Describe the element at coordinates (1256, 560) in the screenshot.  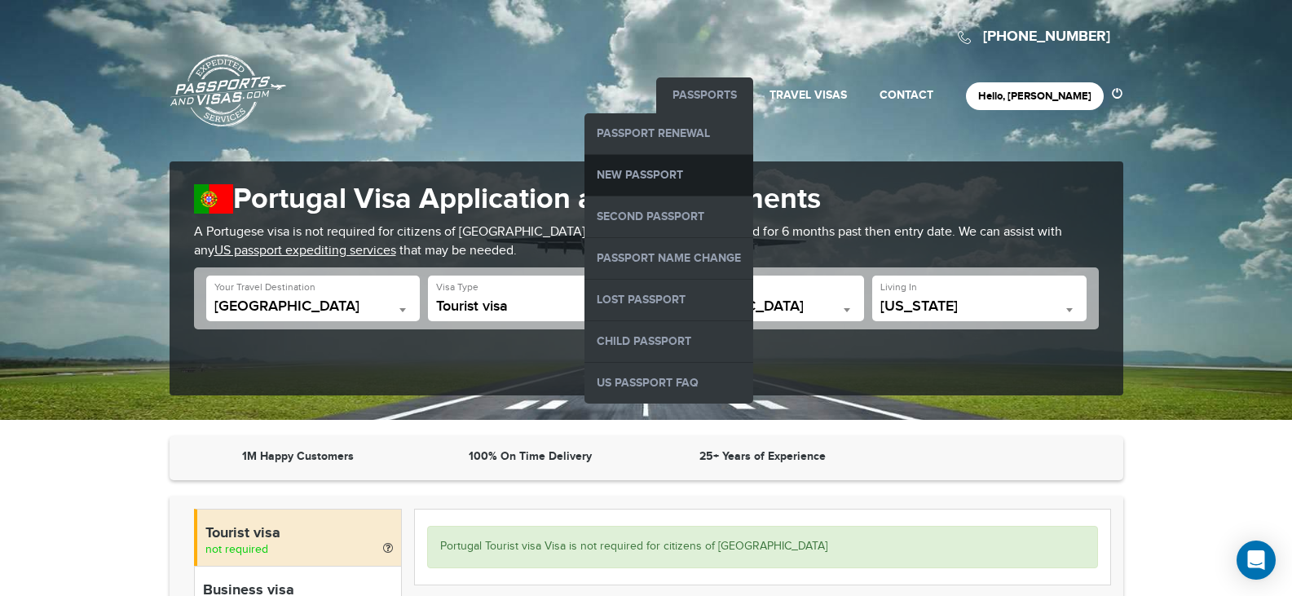
I see `div: Open Intercom Messenger` at that location.